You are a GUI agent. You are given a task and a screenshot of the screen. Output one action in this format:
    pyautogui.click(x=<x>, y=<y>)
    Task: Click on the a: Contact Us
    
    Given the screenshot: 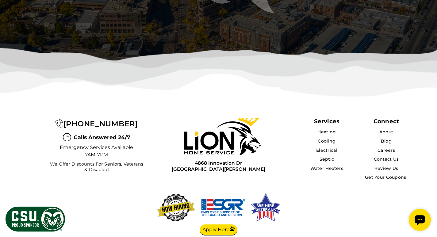 What is the action you would take?
    pyautogui.click(x=386, y=159)
    